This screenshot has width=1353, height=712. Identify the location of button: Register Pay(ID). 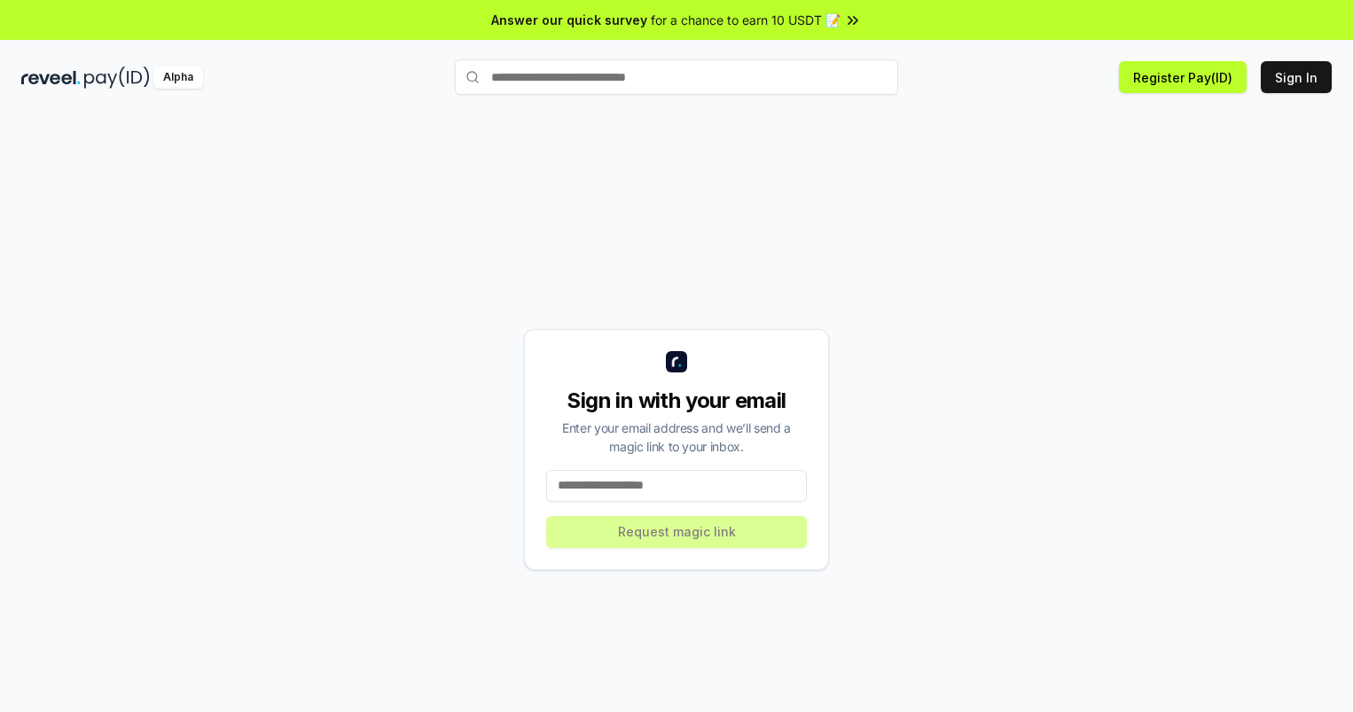
(1183, 77).